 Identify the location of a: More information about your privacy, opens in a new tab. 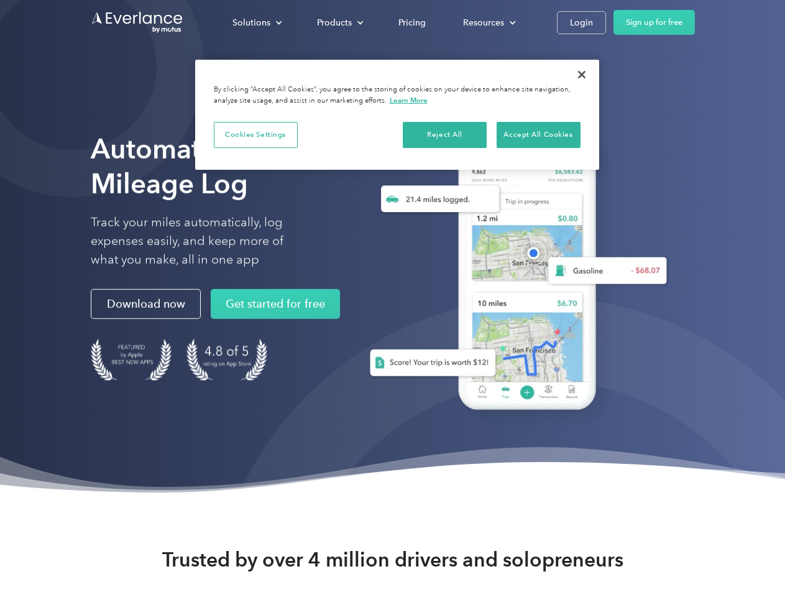
(409, 100).